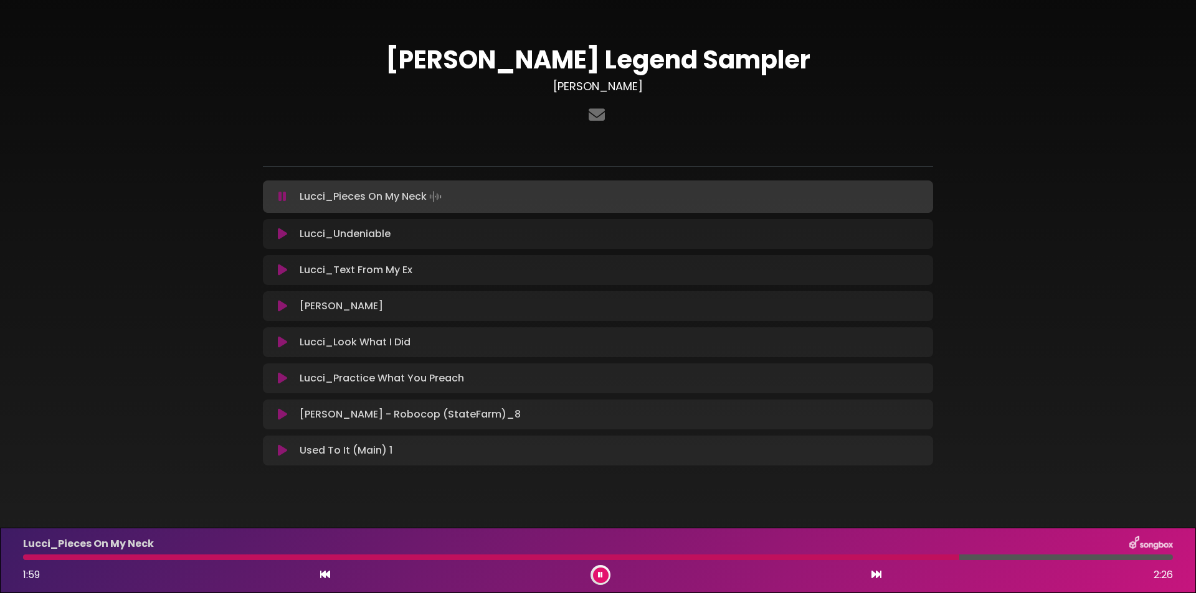  Describe the element at coordinates (356, 270) in the screenshot. I see `p: Lucci_Text From My Ex` at that location.